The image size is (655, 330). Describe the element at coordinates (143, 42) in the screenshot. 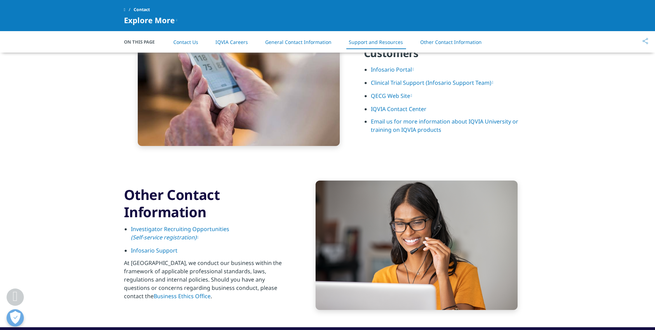

I see `span: On This Page` at that location.